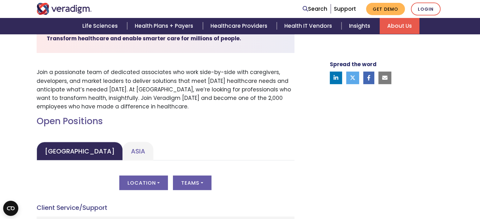  What do you see at coordinates (345, 9) in the screenshot?
I see `a: Support` at bounding box center [345, 9].